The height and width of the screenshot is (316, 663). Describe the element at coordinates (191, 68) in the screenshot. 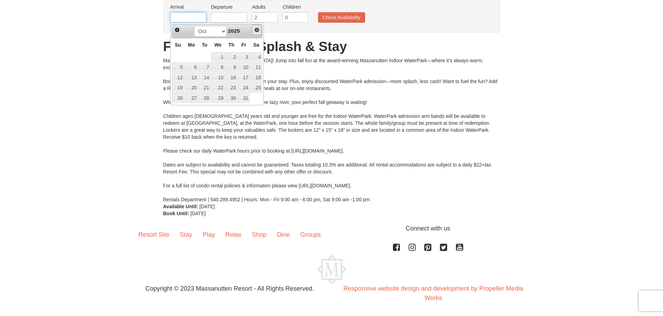

I see `a: 6` at that location.